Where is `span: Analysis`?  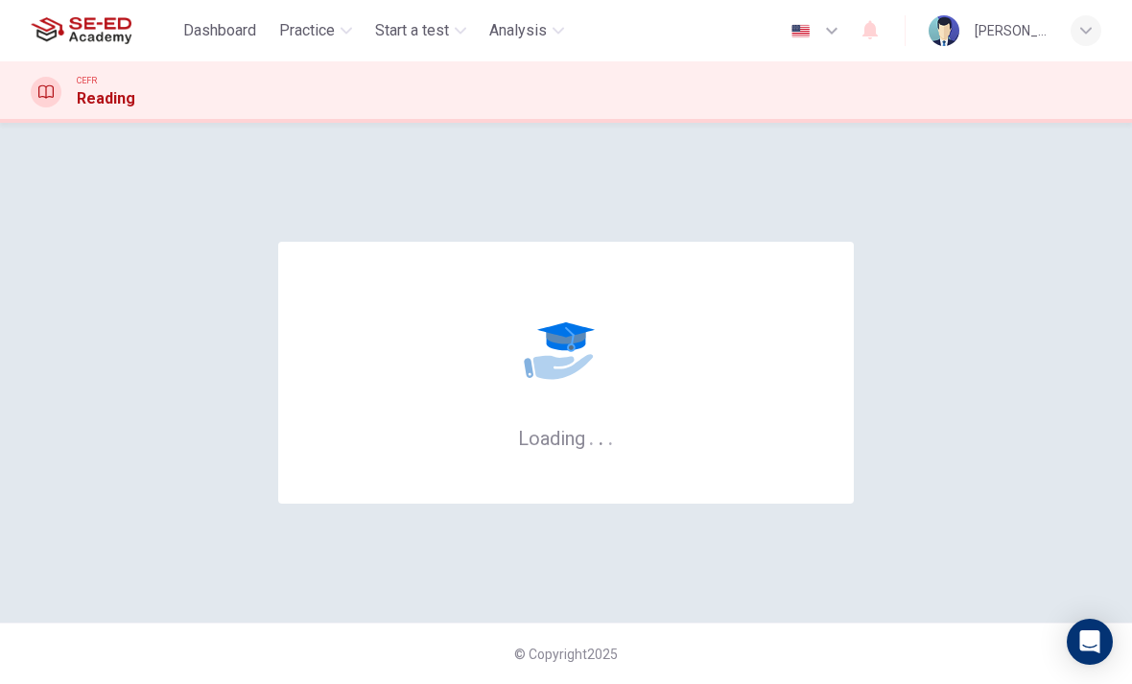
span: Analysis is located at coordinates (518, 31).